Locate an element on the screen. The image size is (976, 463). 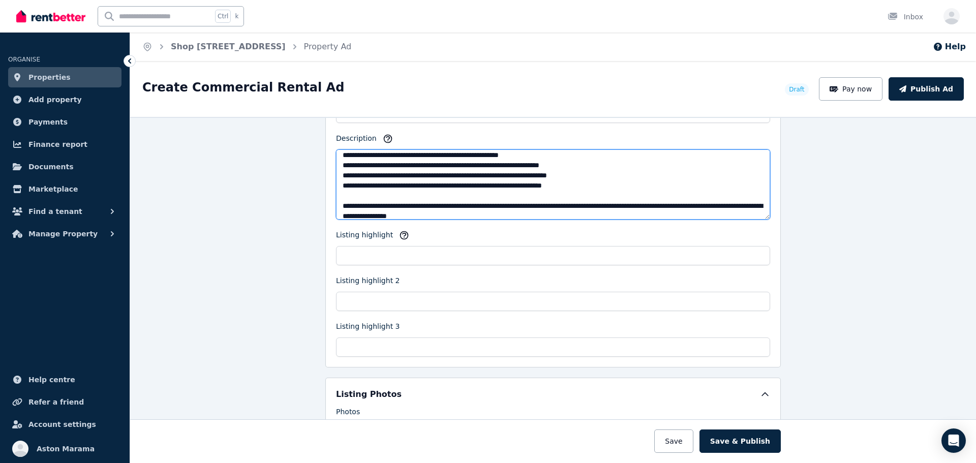
label: Listing highlight 3 is located at coordinates (368, 328).